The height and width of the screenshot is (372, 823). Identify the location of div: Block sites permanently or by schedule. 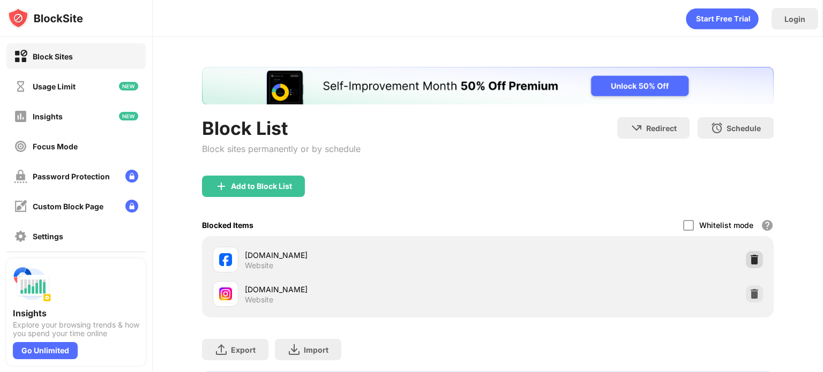
(281, 149).